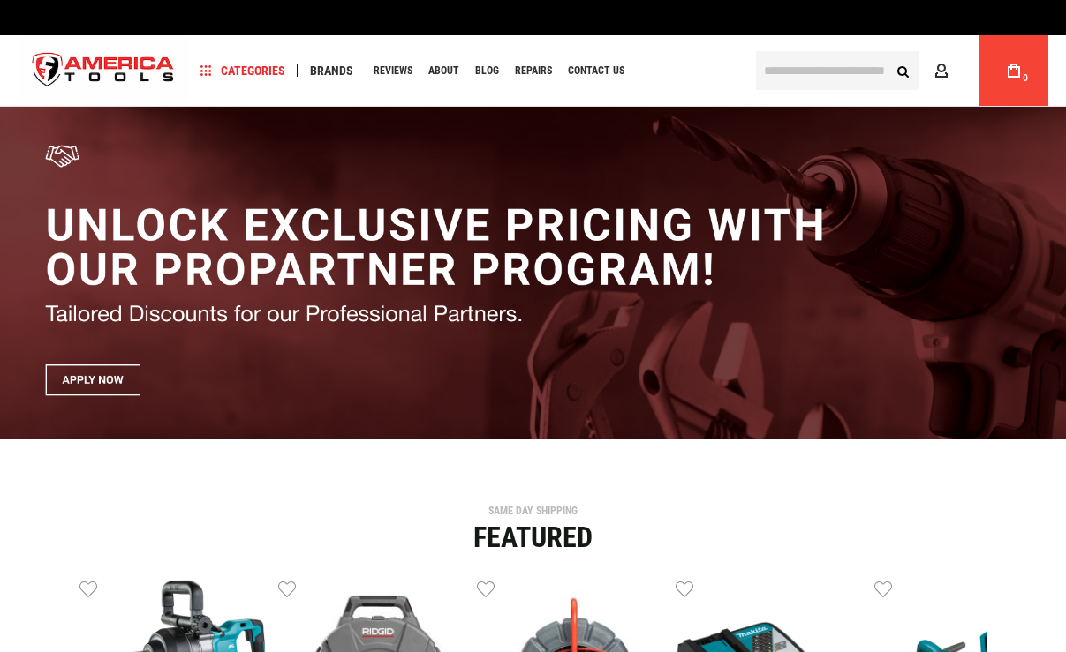 The image size is (1066, 652). Describe the element at coordinates (331, 71) in the screenshot. I see `a: Brands` at that location.